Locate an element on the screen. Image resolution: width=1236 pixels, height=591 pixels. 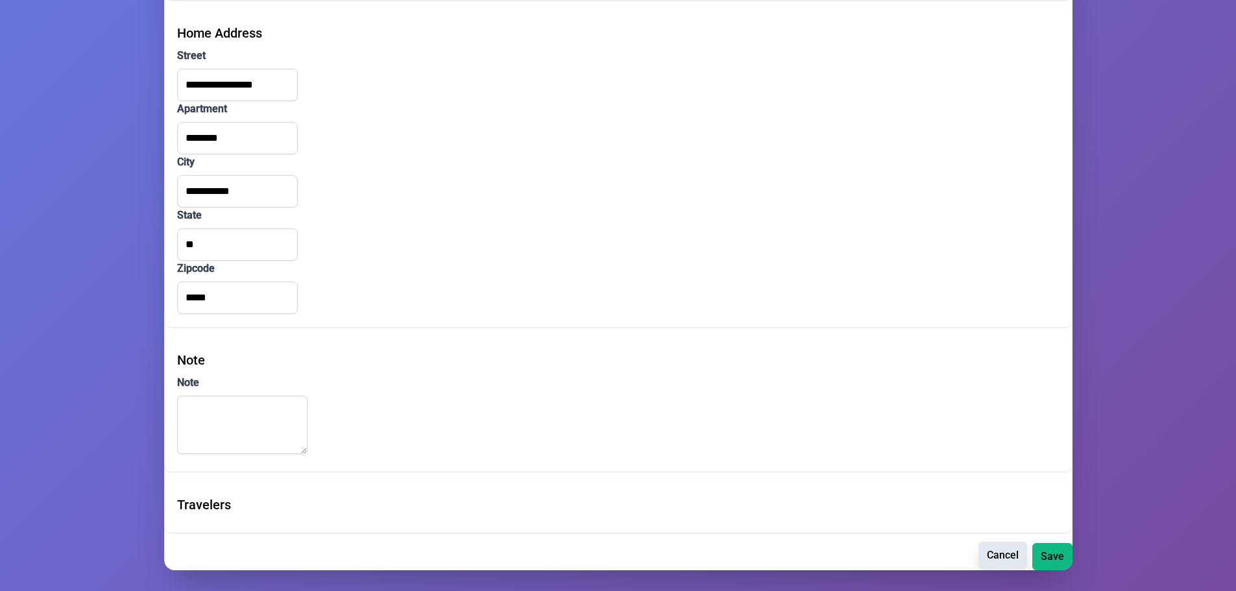
span: Cancel is located at coordinates (1002, 555).